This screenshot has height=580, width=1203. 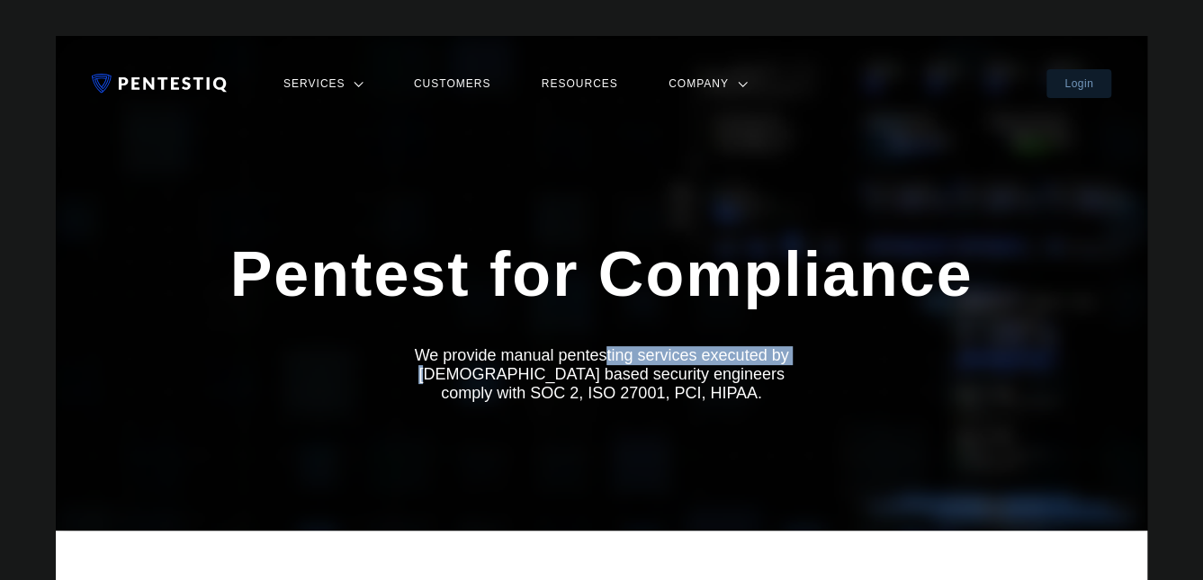 What do you see at coordinates (579, 84) in the screenshot?
I see `a: Resources` at bounding box center [579, 84].